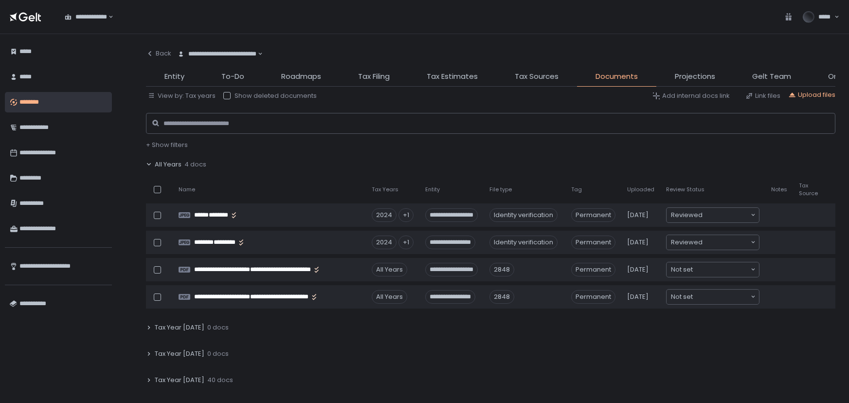 The image size is (849, 403). I want to click on div: View by: Tax years, so click(181, 96).